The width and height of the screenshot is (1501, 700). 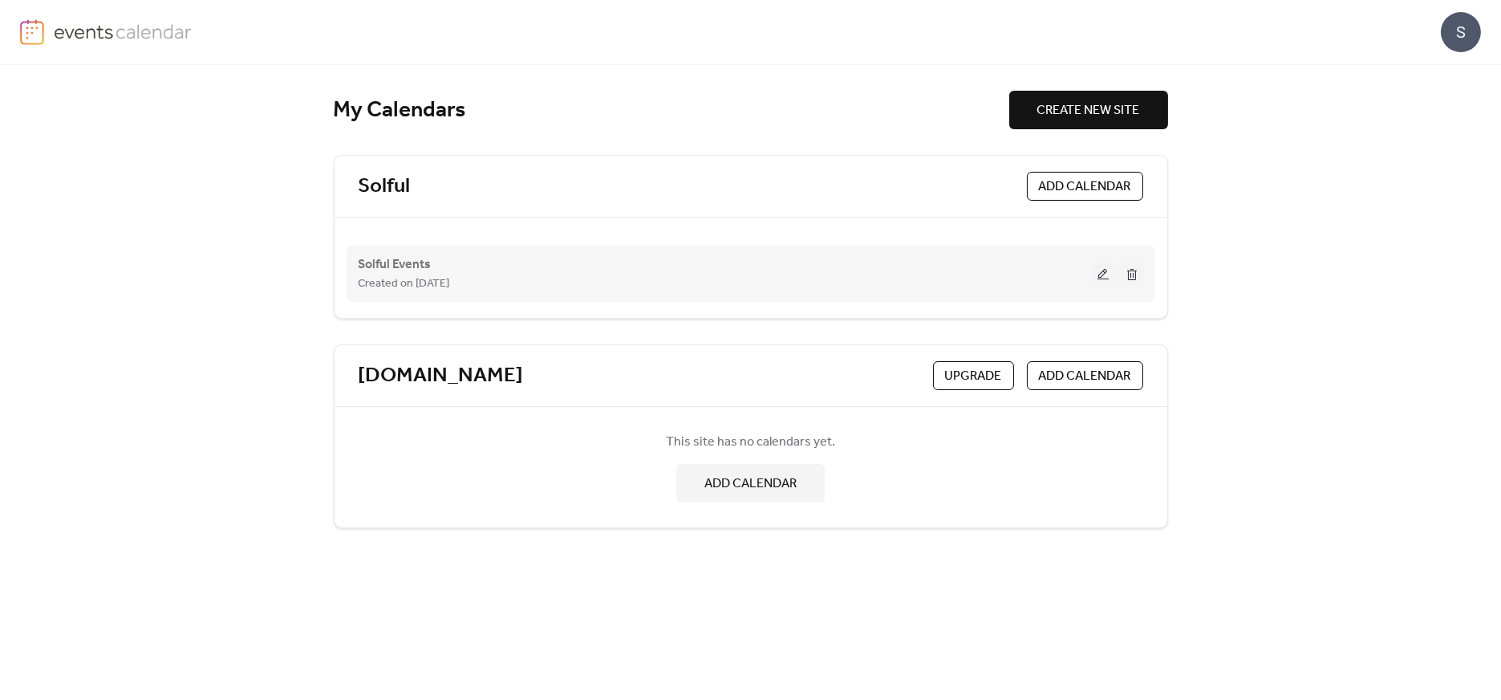 What do you see at coordinates (395, 264) in the screenshot?
I see `a: Solful Events` at bounding box center [395, 264].